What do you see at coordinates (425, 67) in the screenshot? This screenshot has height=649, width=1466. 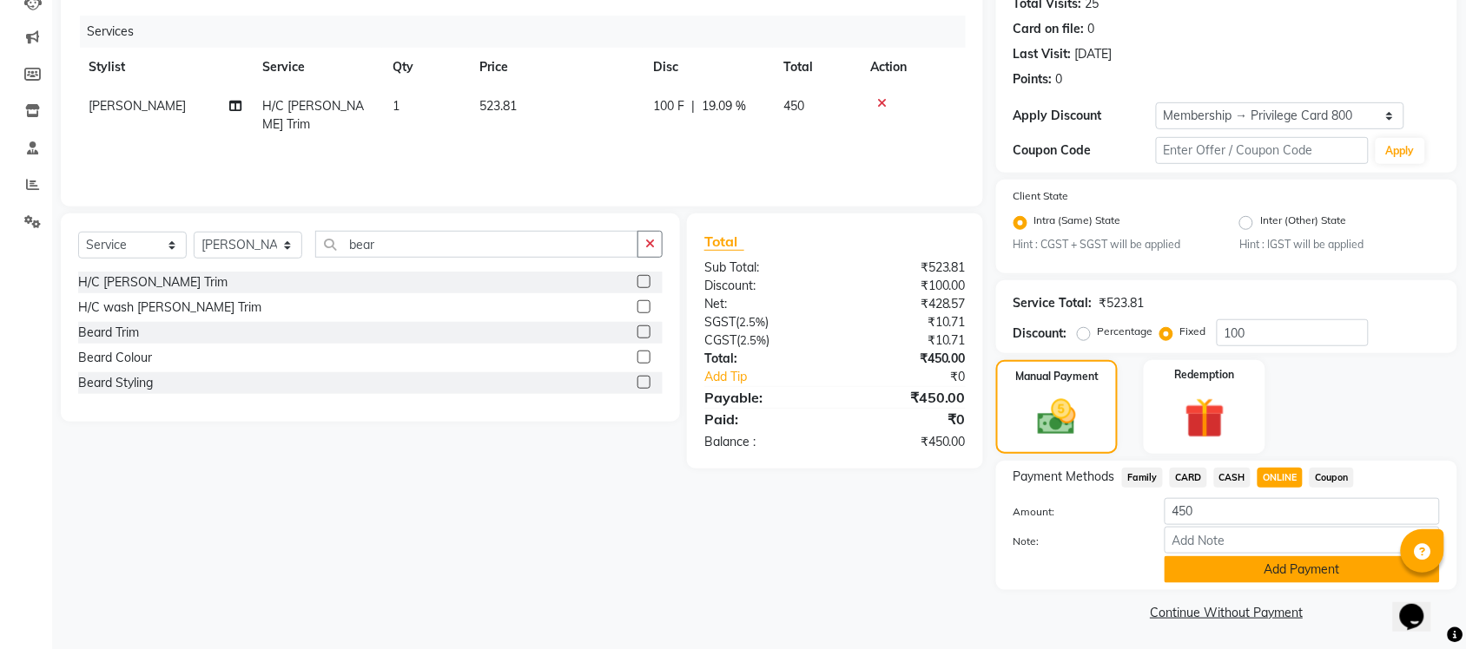 I see `th: Qty` at bounding box center [425, 67].